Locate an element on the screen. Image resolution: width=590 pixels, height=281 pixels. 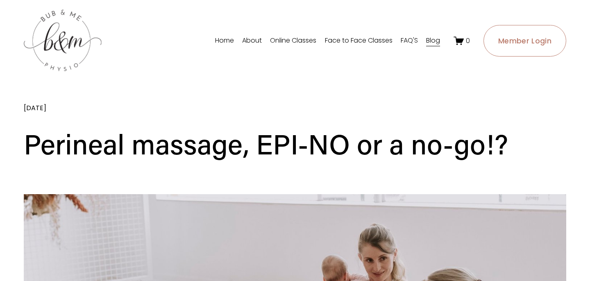
h1: Perineal massage, EPI-NO or a no-go!? is located at coordinates (295, 144).